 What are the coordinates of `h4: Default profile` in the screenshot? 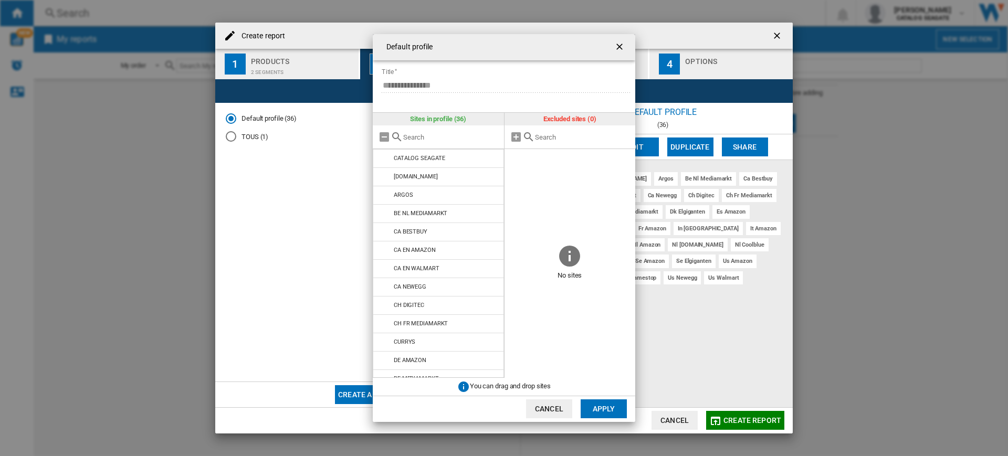 It's located at (407, 47).